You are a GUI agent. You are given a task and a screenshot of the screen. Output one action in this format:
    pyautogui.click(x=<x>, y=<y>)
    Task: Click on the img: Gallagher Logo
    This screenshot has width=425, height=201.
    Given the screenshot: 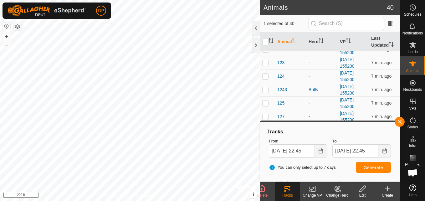 What is the action you would take?
    pyautogui.click(x=47, y=11)
    